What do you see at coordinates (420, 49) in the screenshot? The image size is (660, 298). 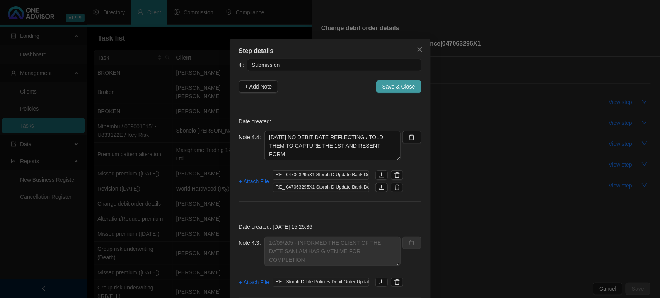 I see `span: close` at bounding box center [420, 49].